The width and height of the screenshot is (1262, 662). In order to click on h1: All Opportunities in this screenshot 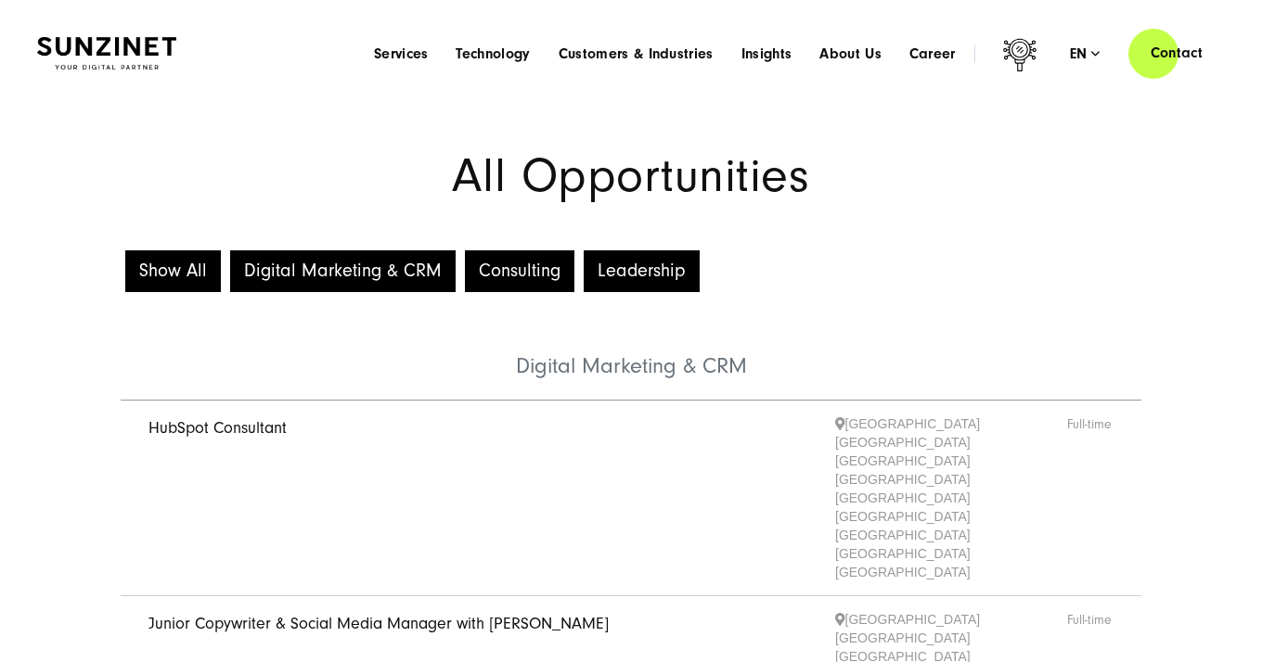, I will do `click(631, 176)`.